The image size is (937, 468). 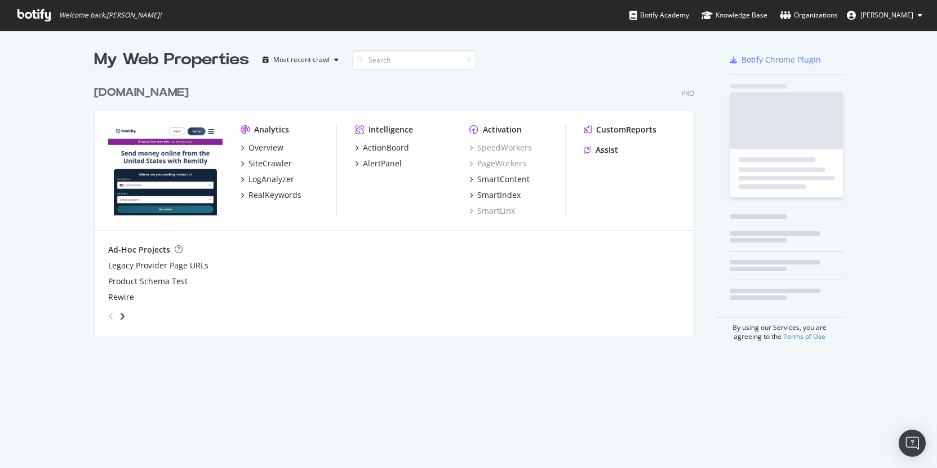 I want to click on div: Botify Chrome Plugin, so click(x=781, y=60).